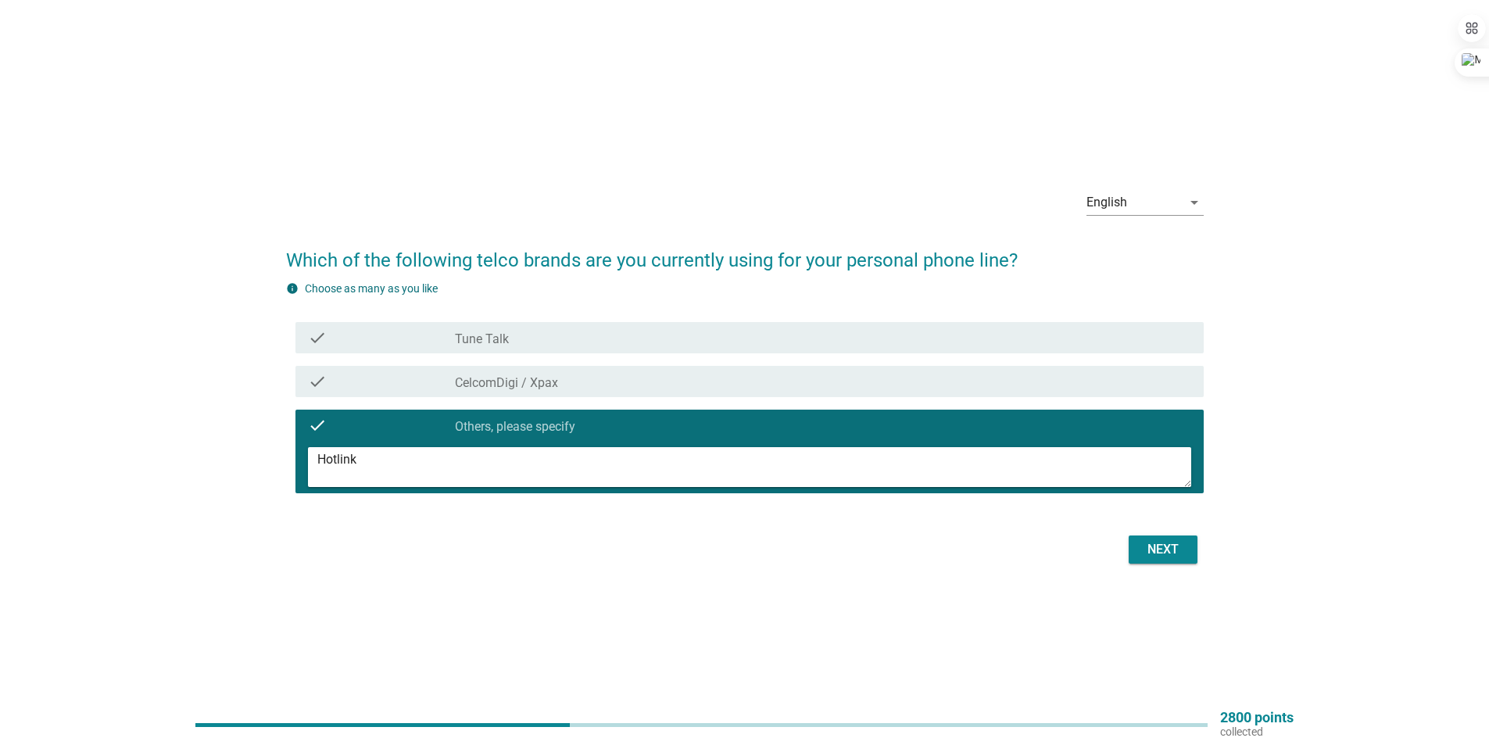 This screenshot has width=1489, height=745. What do you see at coordinates (1163, 550) in the screenshot?
I see `div: Next` at bounding box center [1163, 550].